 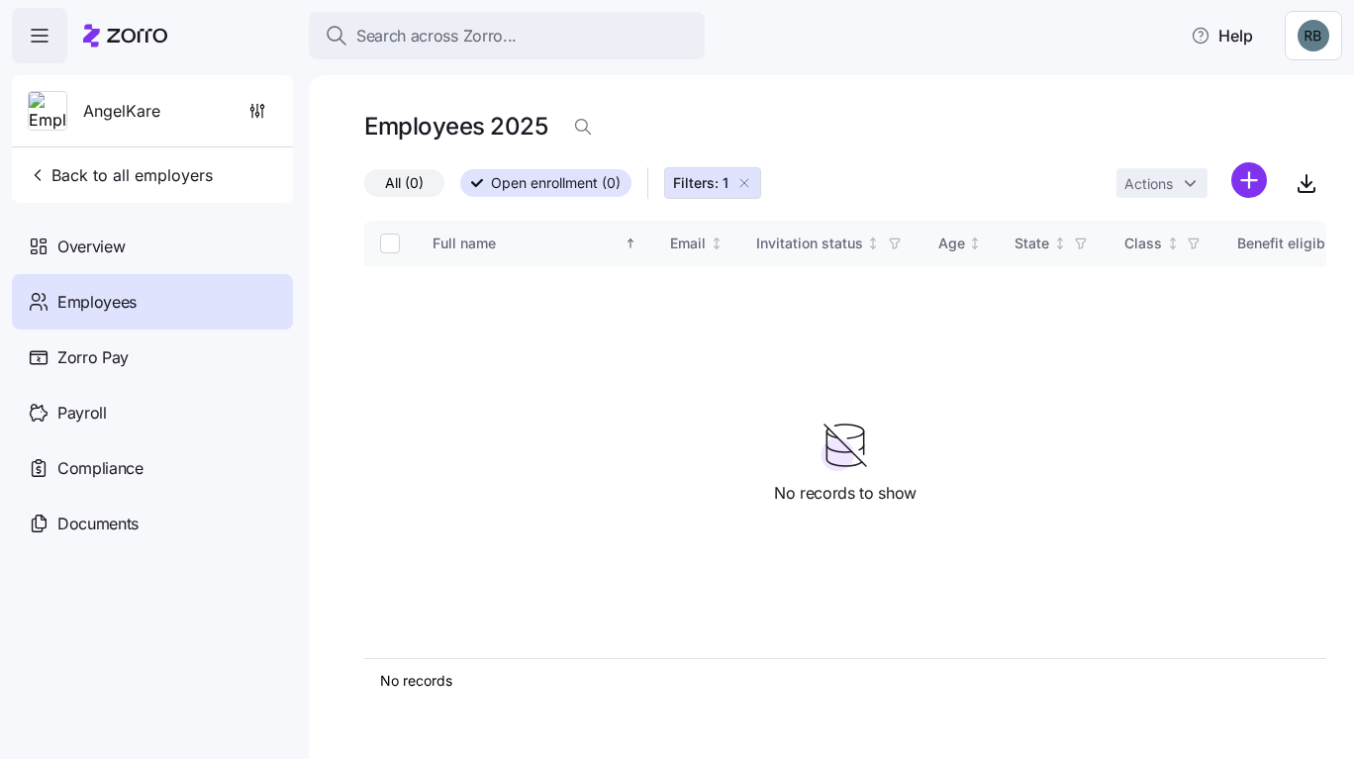 I want to click on th: Full nameSorted ascending, so click(x=536, y=244).